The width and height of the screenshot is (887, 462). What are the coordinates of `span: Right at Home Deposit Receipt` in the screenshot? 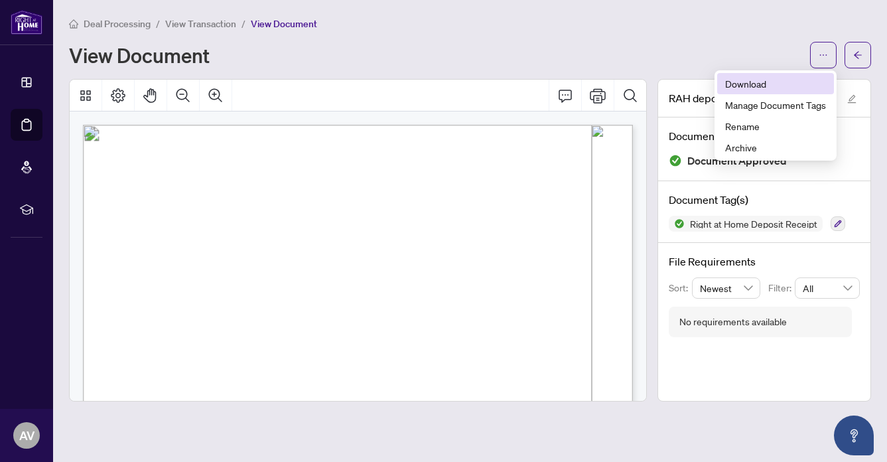 It's located at (754, 224).